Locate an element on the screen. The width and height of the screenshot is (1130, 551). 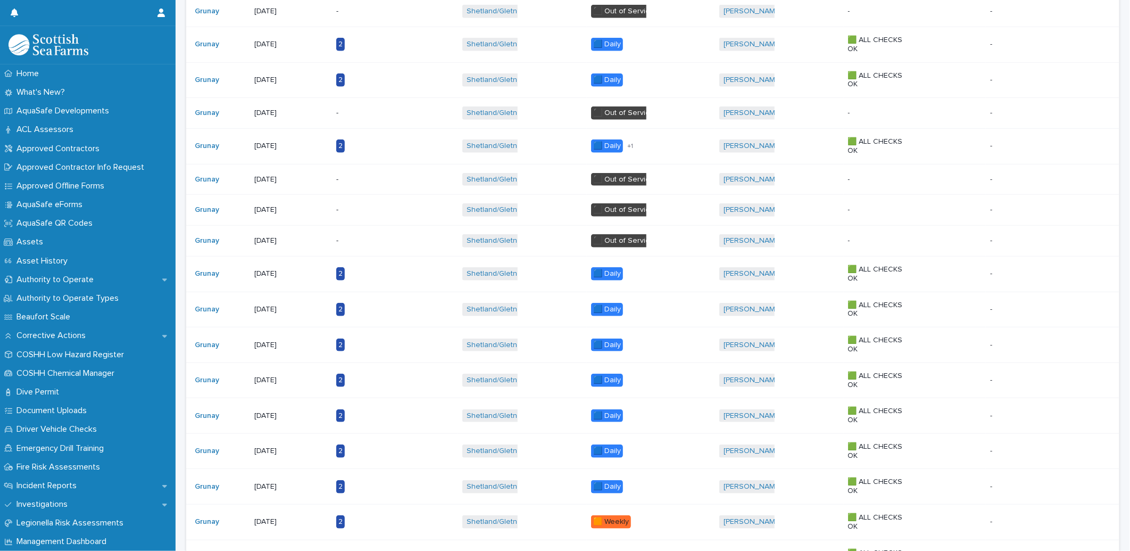
p: ACL Assessors is located at coordinates (47, 129).